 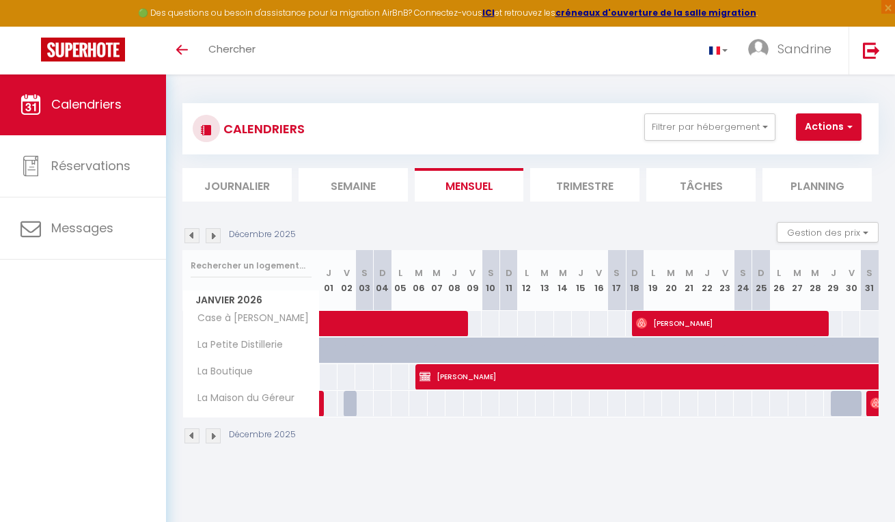 What do you see at coordinates (437, 280) in the screenshot?
I see `th: 07` at bounding box center [437, 280].